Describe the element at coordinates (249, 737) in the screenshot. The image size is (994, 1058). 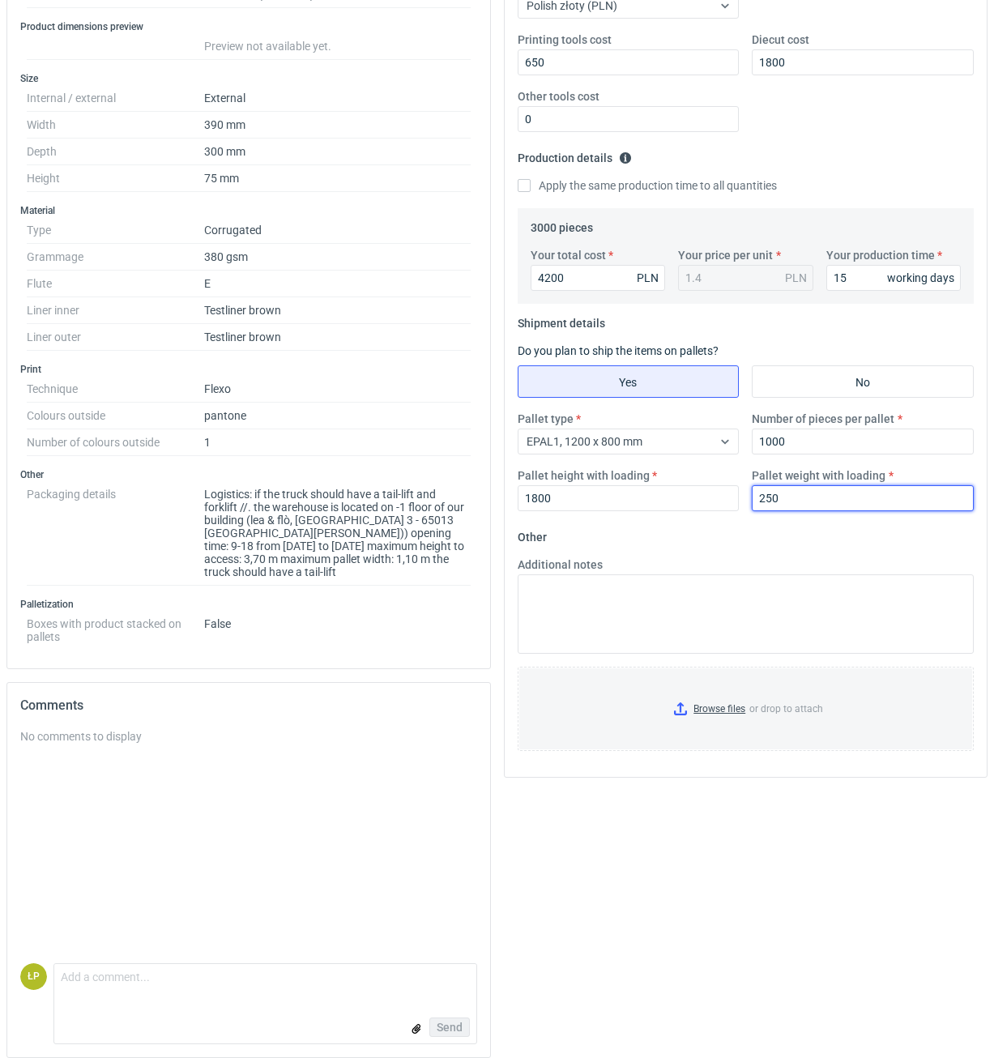
I see `div: No comments to display` at that location.